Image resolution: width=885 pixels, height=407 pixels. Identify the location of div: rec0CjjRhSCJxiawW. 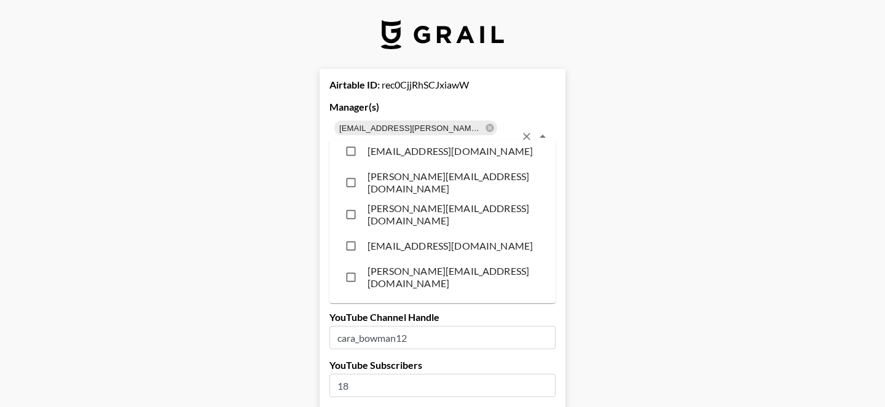
(443, 85).